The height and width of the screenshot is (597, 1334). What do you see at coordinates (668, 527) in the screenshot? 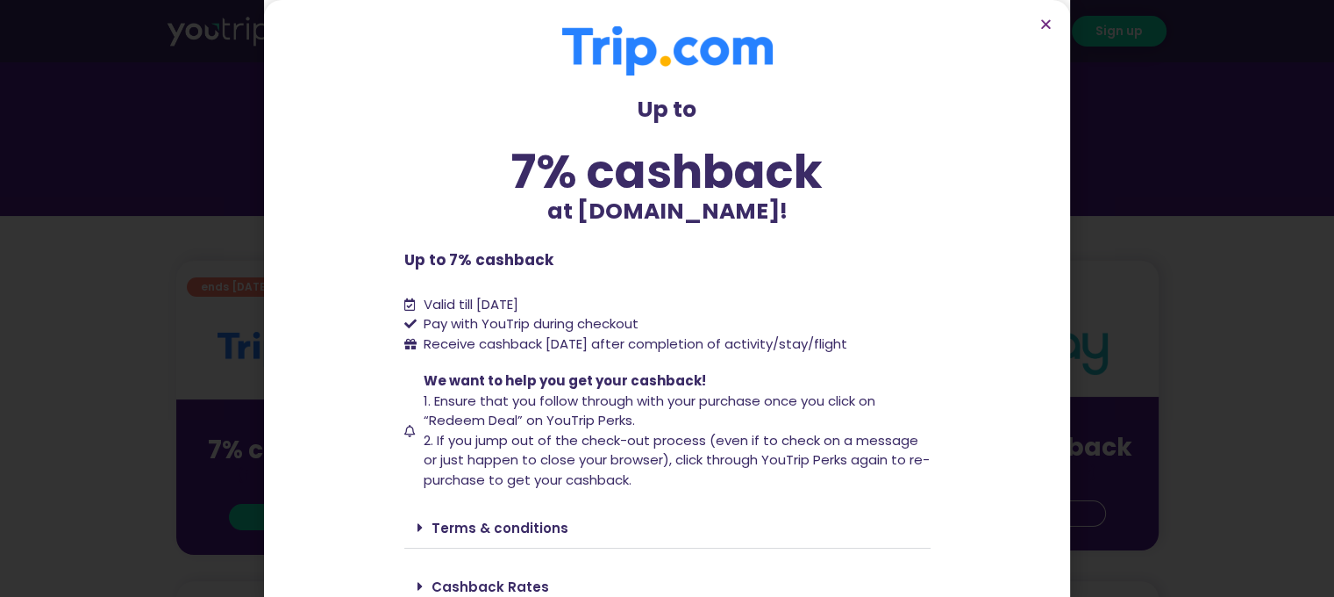
I see `div: Terms & conditions` at bounding box center [668, 527].